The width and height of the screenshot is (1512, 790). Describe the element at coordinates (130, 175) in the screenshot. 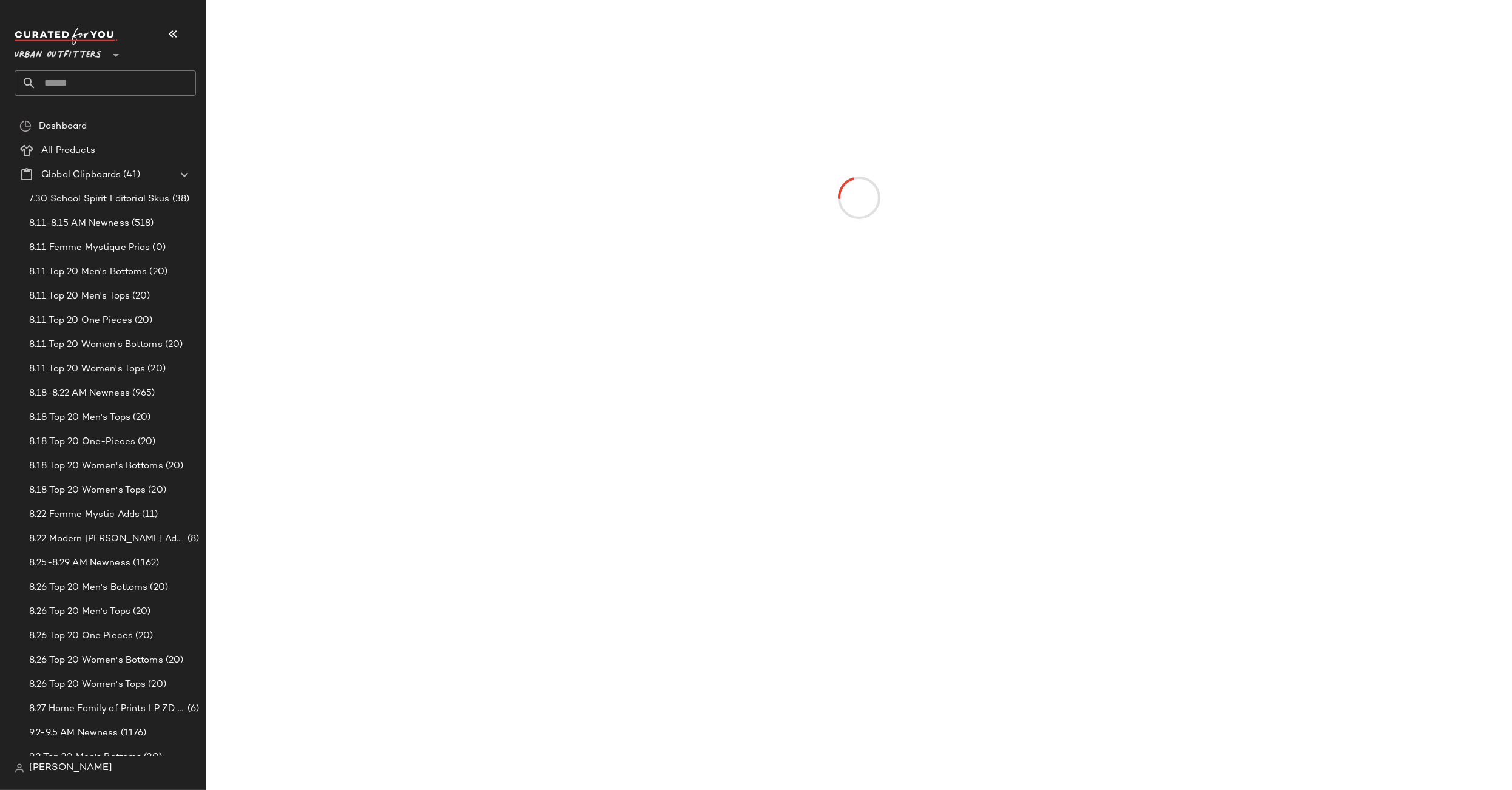

I see `span: (41)` at that location.